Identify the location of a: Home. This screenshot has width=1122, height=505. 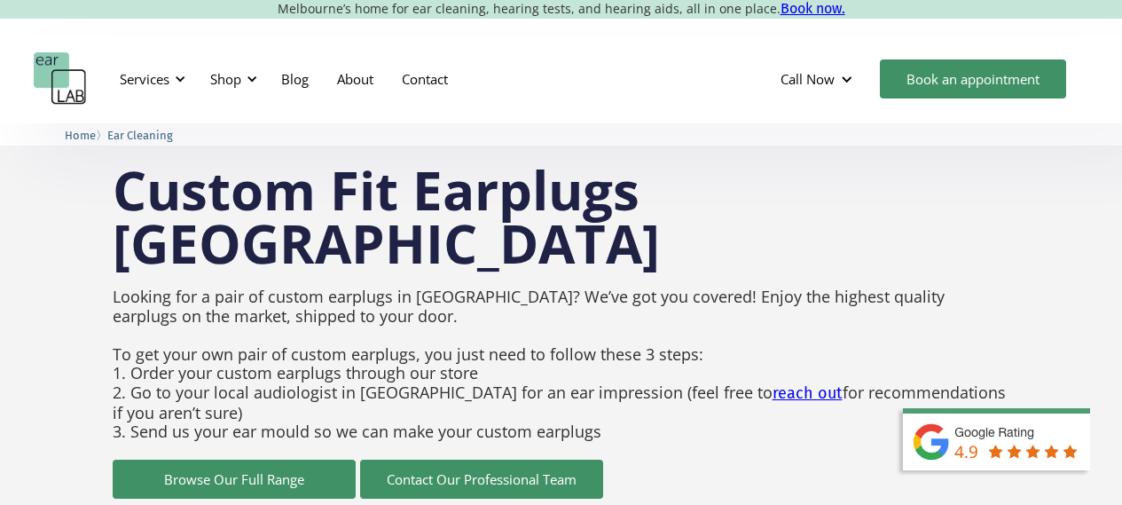
(80, 134).